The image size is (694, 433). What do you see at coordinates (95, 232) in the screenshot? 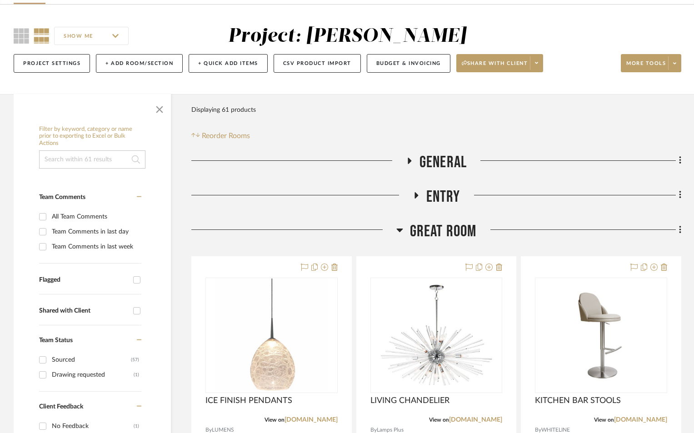
I see `div: Team Comments in last day` at bounding box center [95, 232].